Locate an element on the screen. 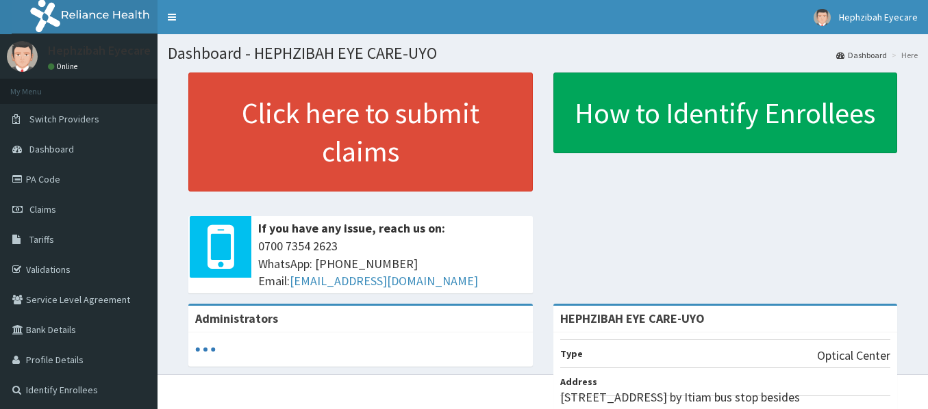 The height and width of the screenshot is (409, 928). a: How to Identify Enrollees is located at coordinates (725, 113).